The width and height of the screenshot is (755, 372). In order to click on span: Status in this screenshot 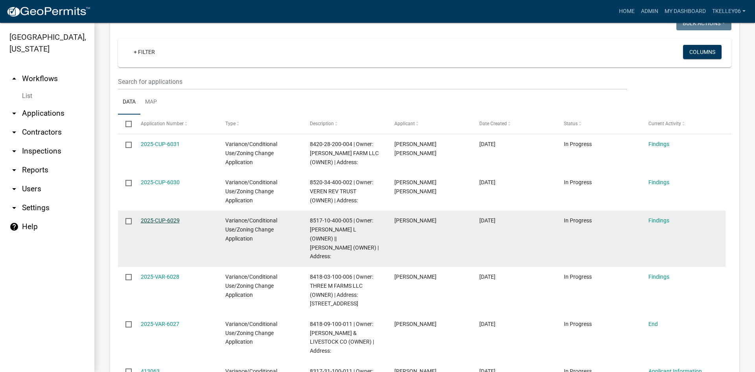, I will do `click(571, 124)`.